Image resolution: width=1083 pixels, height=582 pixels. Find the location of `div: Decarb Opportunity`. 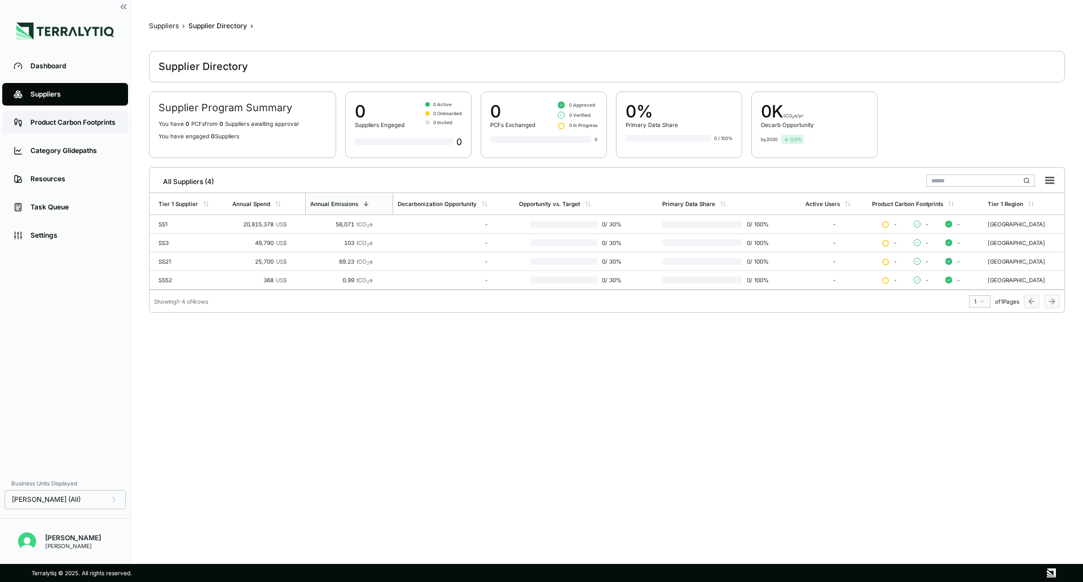

div: Decarb Opportunity is located at coordinates (788, 125).